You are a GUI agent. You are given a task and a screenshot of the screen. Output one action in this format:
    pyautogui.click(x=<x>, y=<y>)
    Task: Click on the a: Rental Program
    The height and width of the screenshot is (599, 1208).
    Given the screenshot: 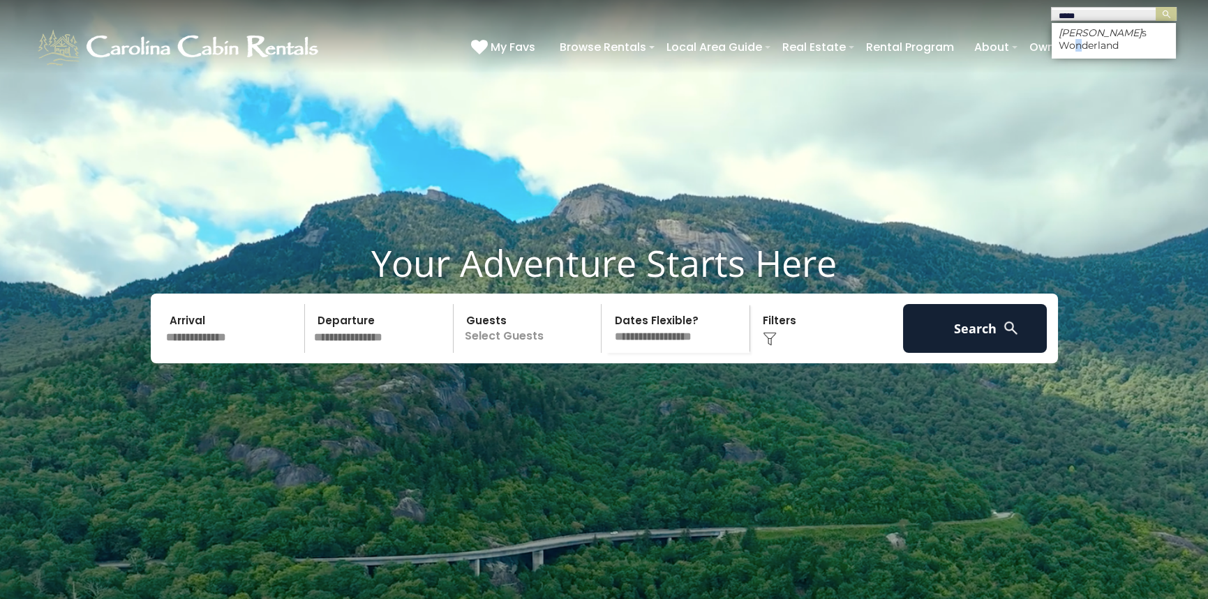 What is the action you would take?
    pyautogui.click(x=910, y=47)
    